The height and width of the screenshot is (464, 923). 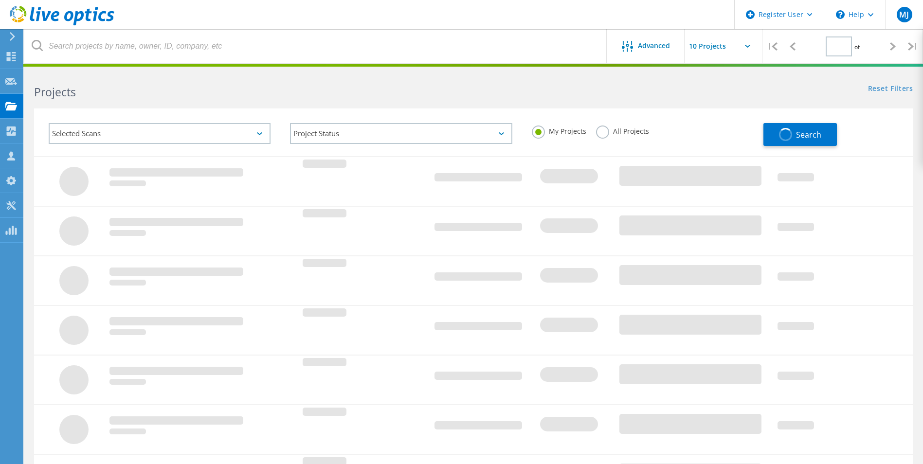 I want to click on span: Search, so click(x=808, y=135).